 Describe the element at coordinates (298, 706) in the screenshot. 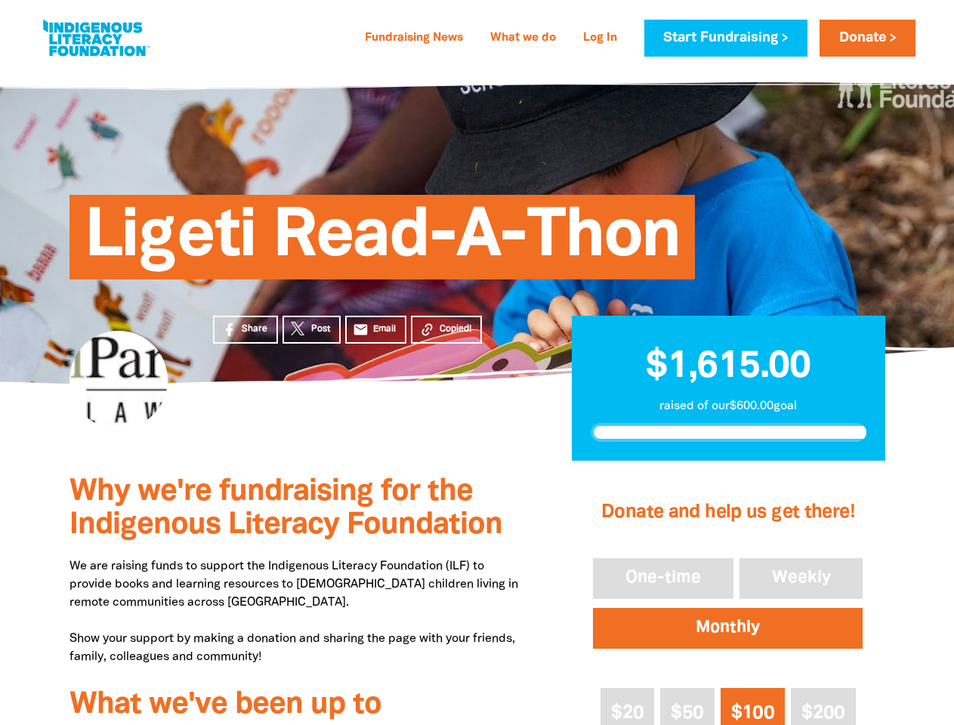

I see `h3: What we've been up to` at that location.